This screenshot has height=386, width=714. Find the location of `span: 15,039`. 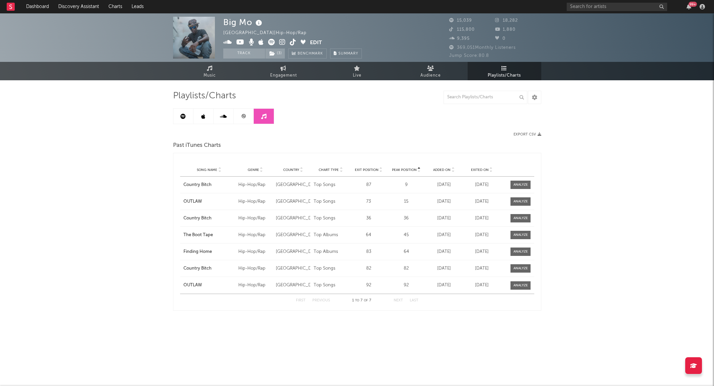

span: 15,039 is located at coordinates (460, 20).